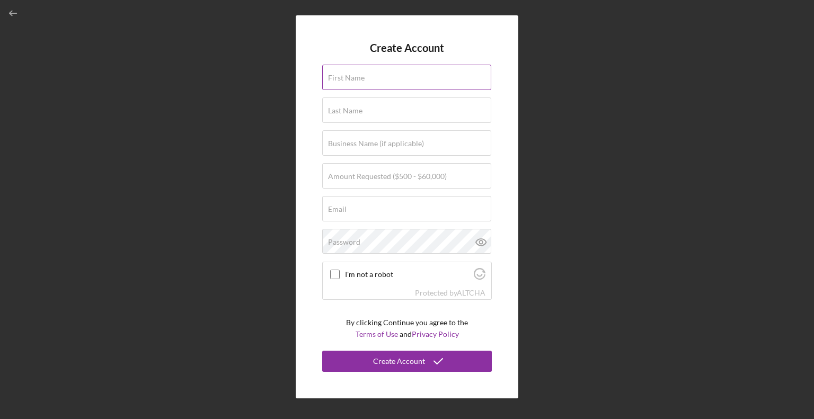 This screenshot has height=419, width=814. I want to click on h4: Create Account, so click(407, 48).